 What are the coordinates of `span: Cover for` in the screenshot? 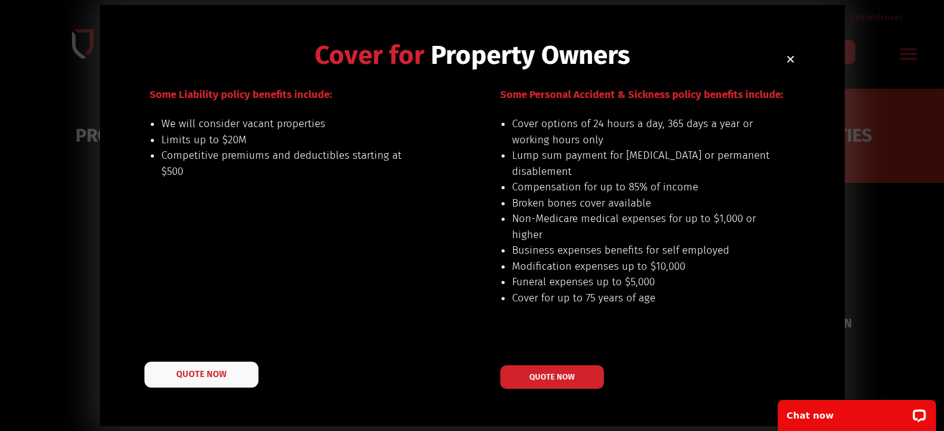 It's located at (369, 55).